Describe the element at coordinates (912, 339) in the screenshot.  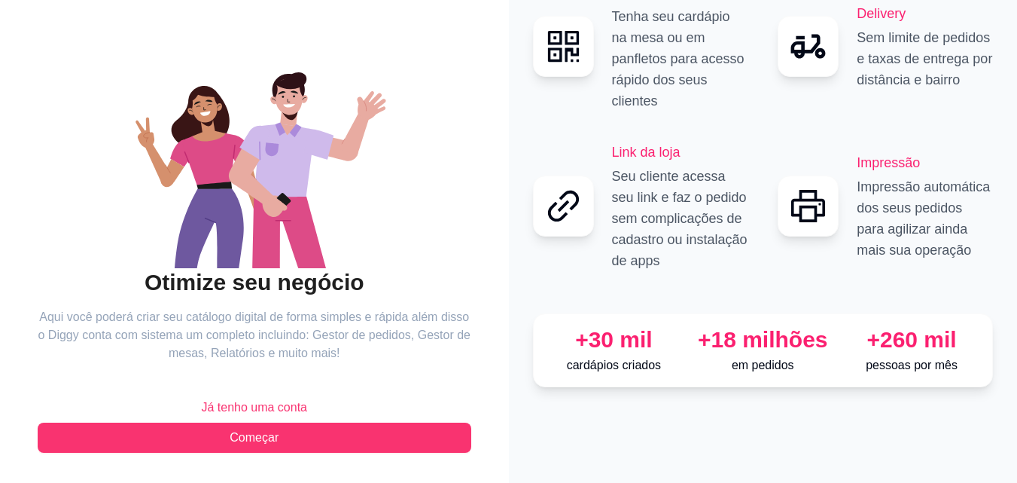
I see `div: +260 mil` at that location.